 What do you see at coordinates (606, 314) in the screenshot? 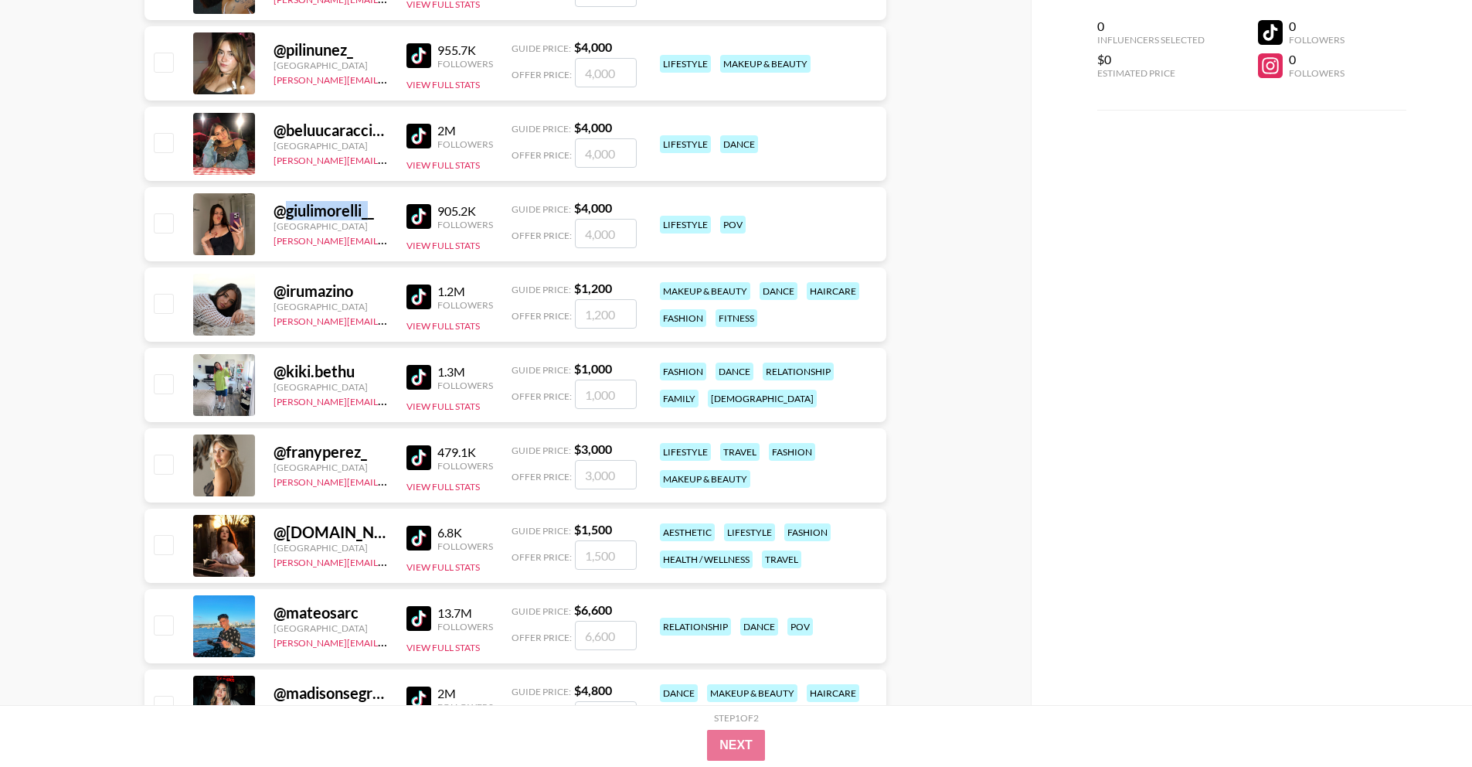
I see `input: 1,200` at bounding box center [606, 314].